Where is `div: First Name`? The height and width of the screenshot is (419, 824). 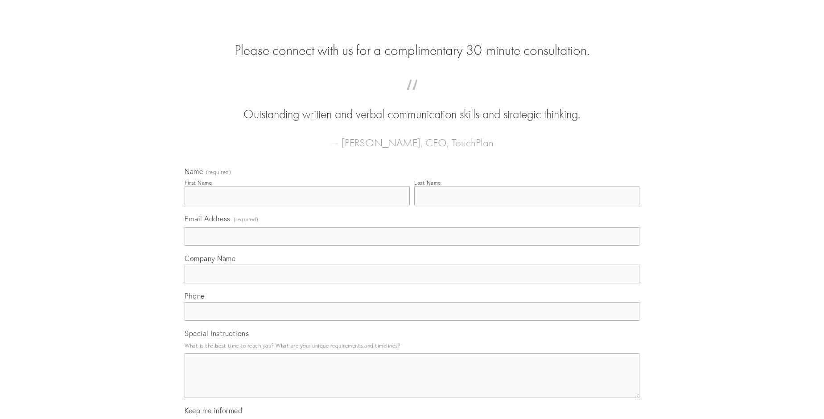 div: First Name is located at coordinates (198, 182).